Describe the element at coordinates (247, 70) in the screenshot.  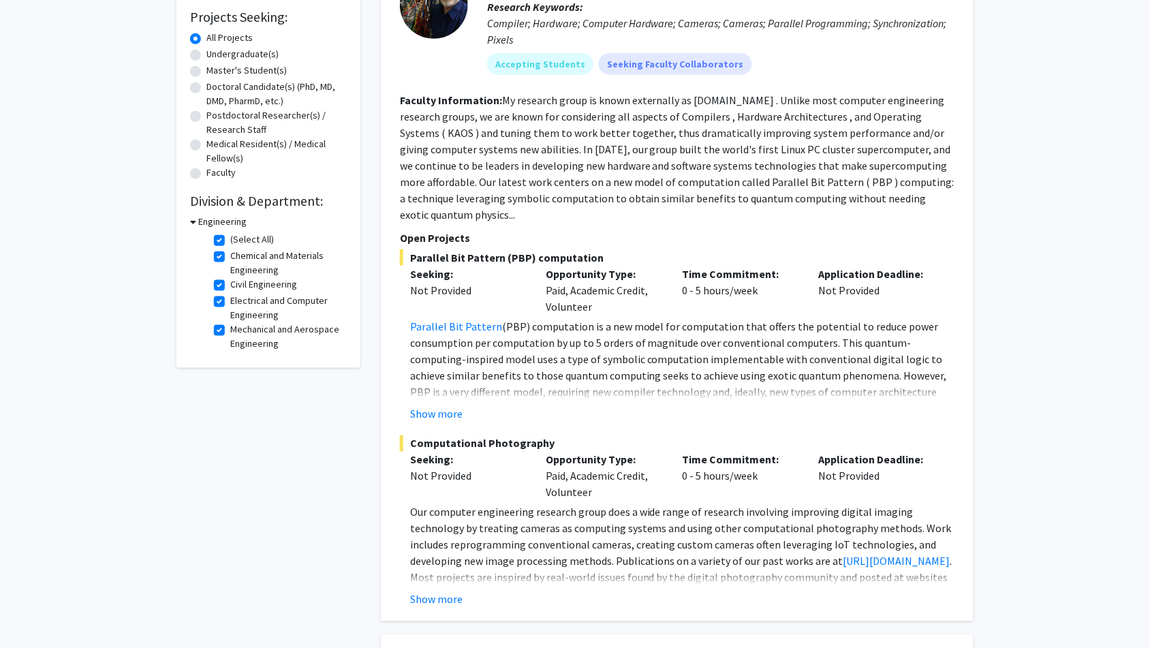
I see `label: Master's Student(s)` at that location.